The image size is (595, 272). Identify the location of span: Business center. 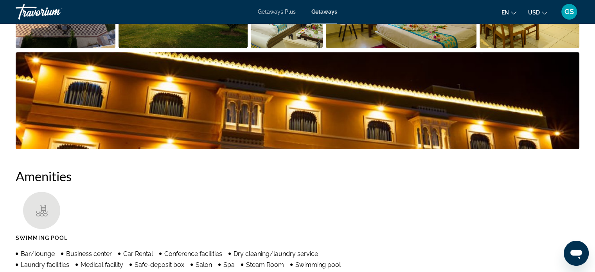
(89, 253).